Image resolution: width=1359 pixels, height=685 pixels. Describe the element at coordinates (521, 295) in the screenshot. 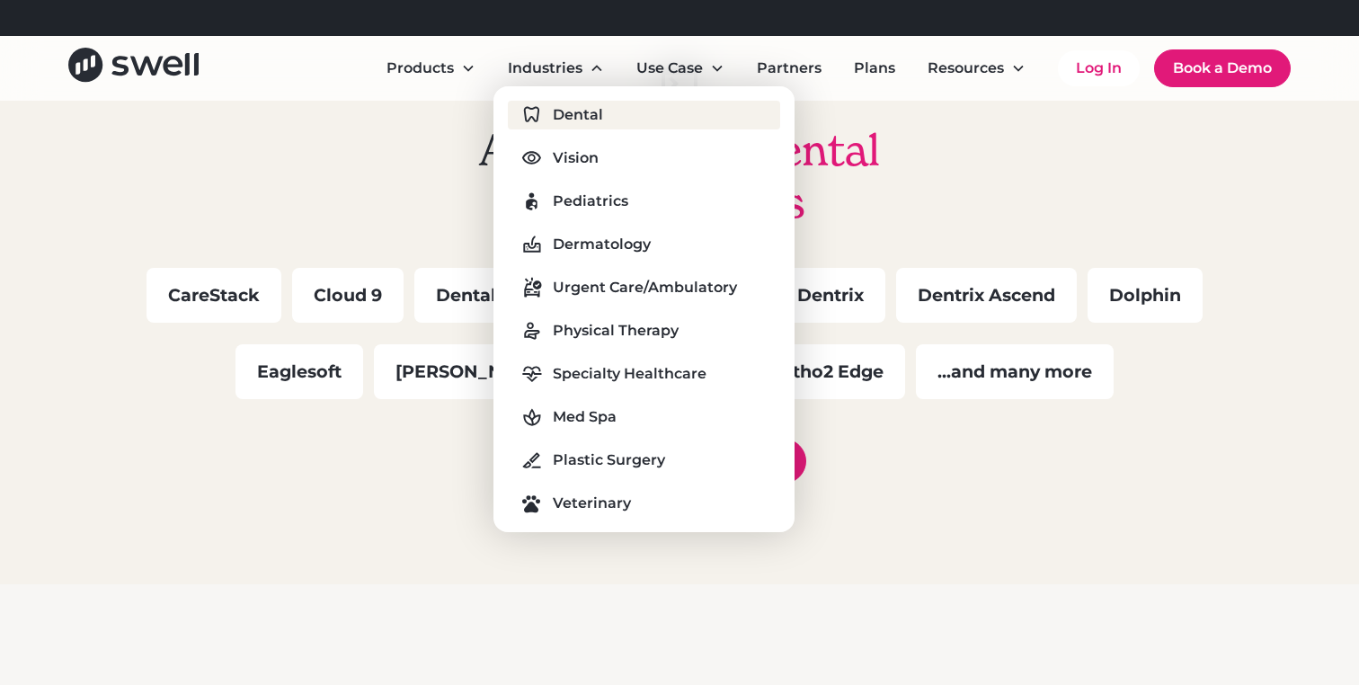

I see `div: Dental Intelligence` at that location.